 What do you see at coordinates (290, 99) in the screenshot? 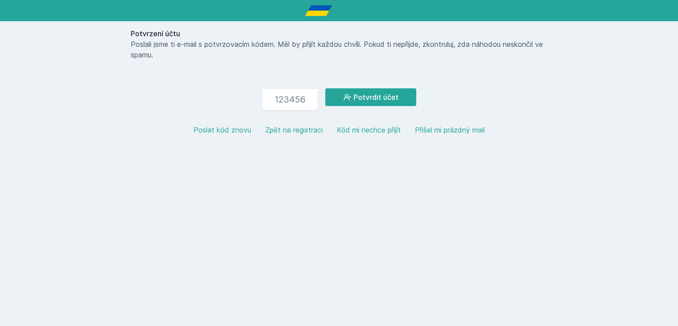
I see `input: 123456` at bounding box center [290, 99].